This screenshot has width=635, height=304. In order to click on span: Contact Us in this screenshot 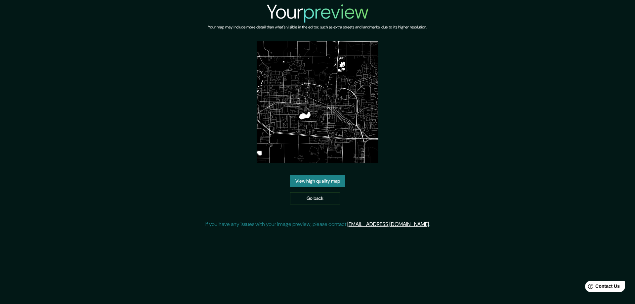, I will do `click(31, 8)`.